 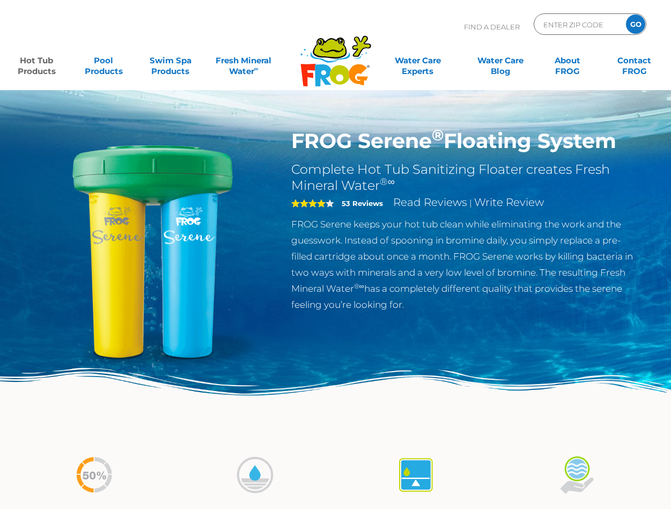 What do you see at coordinates (509, 202) in the screenshot?
I see `a: Write Review` at bounding box center [509, 202].